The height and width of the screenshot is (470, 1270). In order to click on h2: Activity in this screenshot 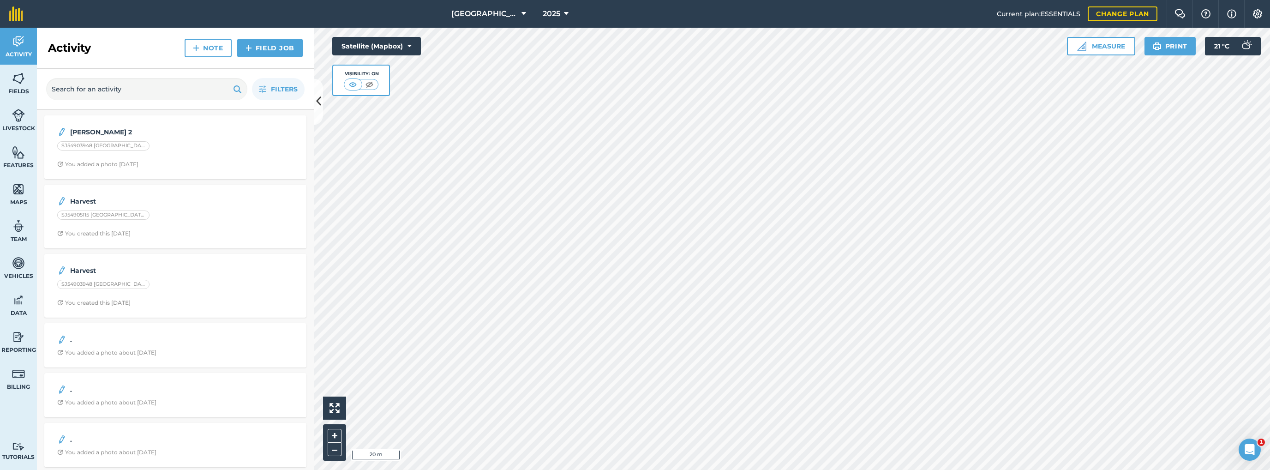, I will do `click(69, 48)`.